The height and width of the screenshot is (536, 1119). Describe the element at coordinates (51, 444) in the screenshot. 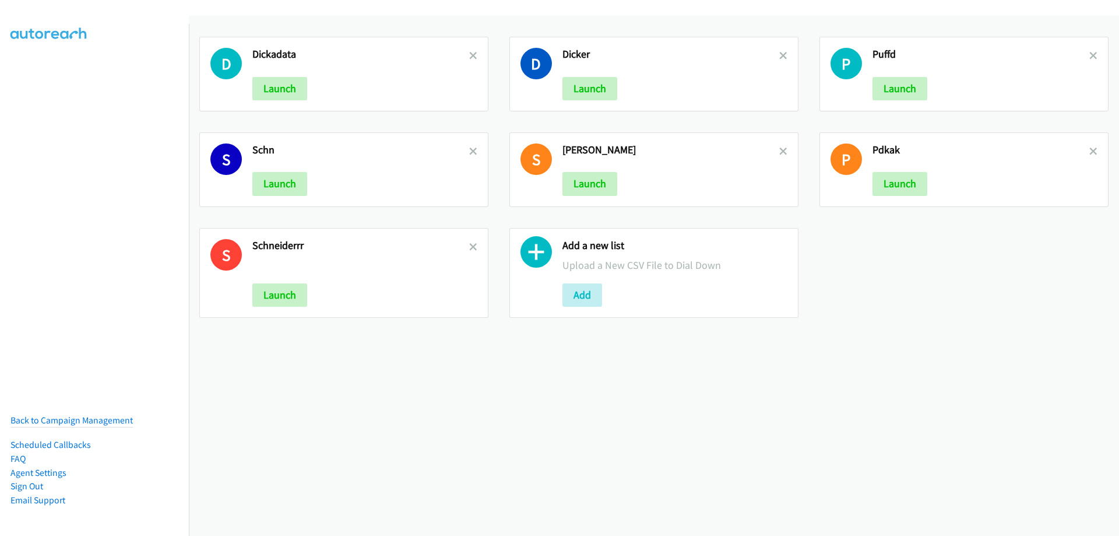

I see `a: Scheduled Callbacks` at that location.